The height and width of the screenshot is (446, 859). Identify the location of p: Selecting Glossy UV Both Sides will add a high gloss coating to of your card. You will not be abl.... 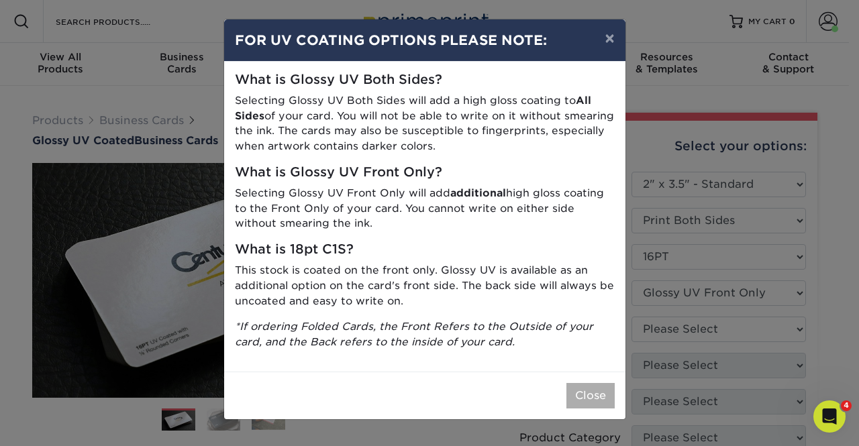
(425, 123).